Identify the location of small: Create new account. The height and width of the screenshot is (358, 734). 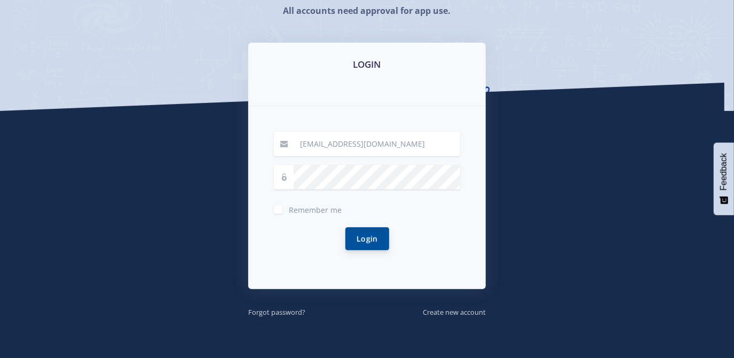
(454, 312).